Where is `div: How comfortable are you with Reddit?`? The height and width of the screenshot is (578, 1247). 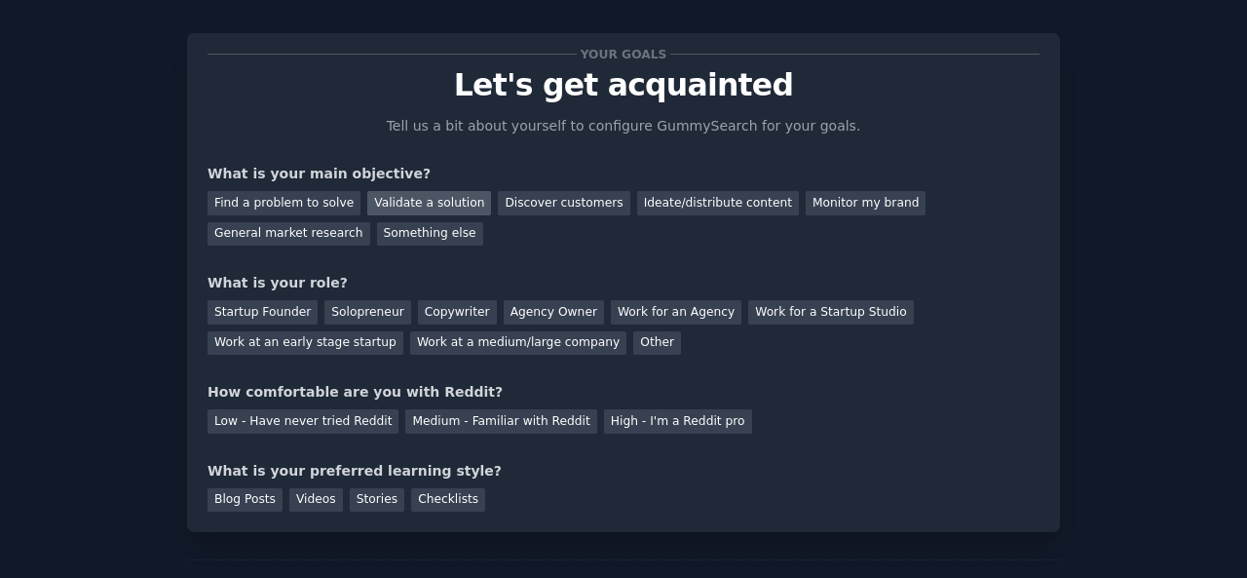
div: How comfortable are you with Reddit? is located at coordinates (624, 392).